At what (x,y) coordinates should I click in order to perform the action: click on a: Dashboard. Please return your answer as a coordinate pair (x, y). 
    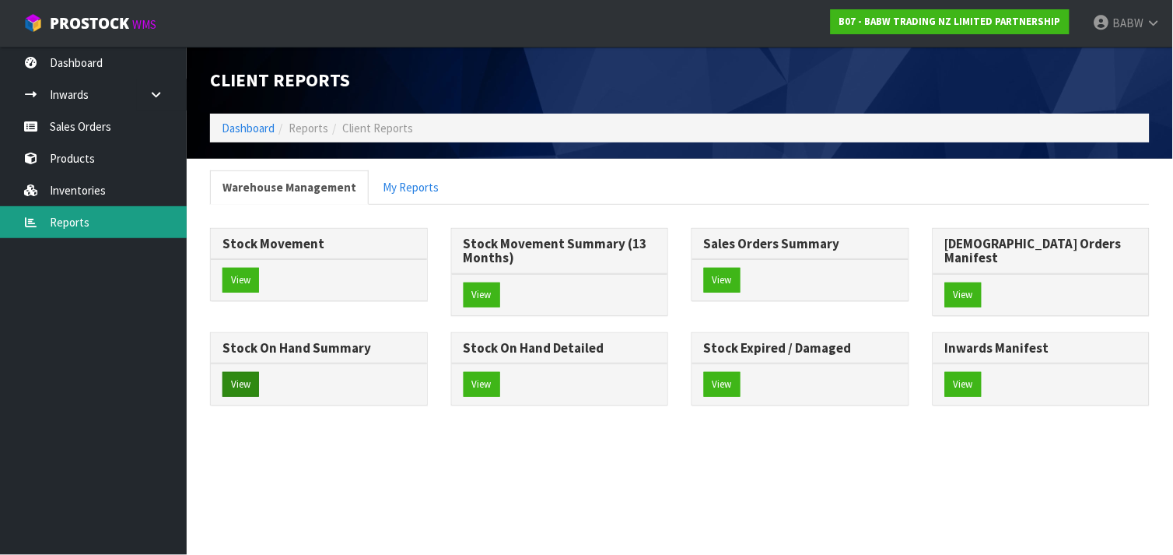
    Looking at the image, I should click on (248, 128).